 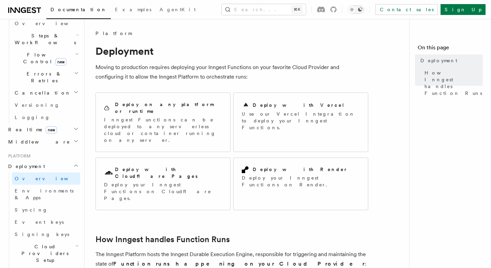 I want to click on a: Documentation, so click(x=78, y=11).